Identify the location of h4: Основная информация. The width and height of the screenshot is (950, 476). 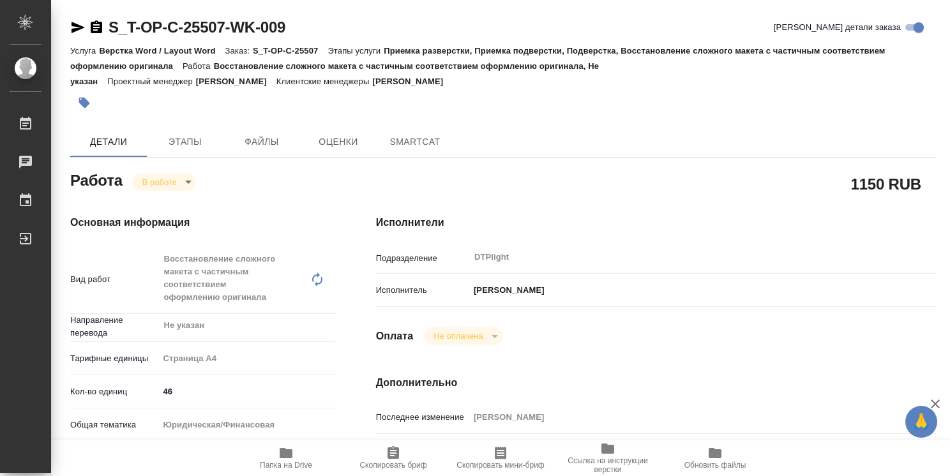
(197, 223).